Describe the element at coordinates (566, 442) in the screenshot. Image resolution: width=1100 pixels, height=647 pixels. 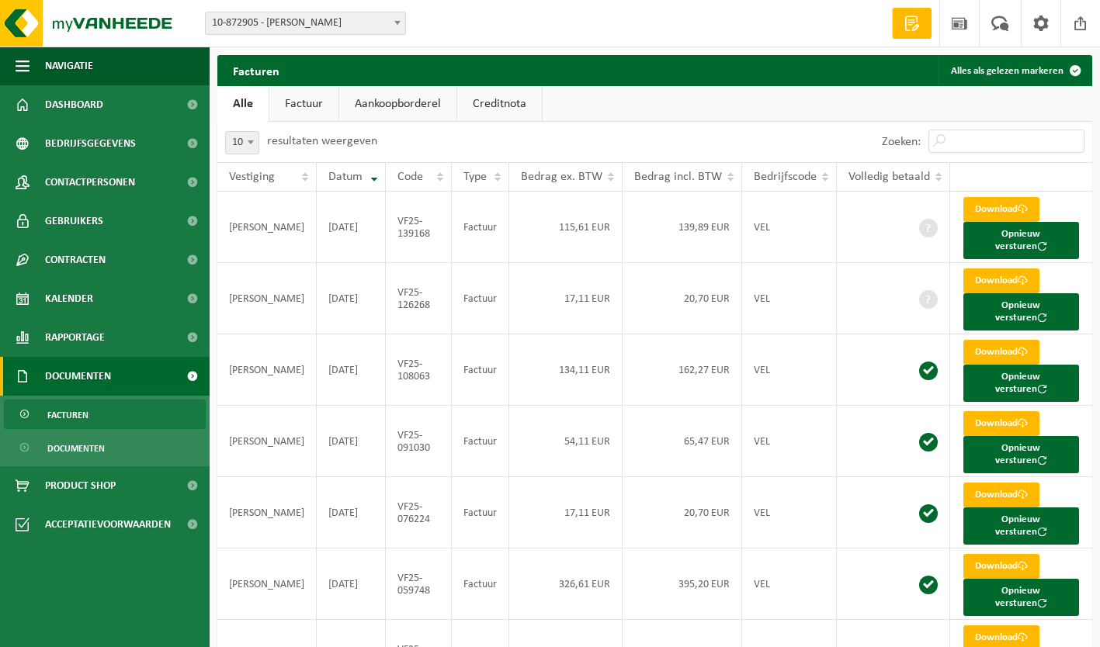
I see `td: 54,11 EUR` at that location.